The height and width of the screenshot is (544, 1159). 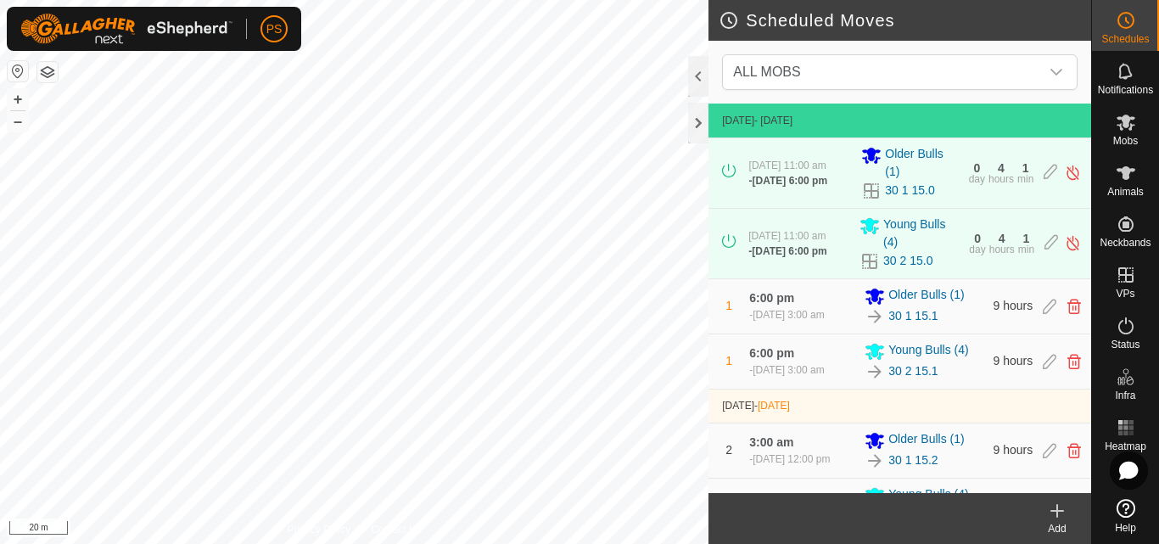 What do you see at coordinates (1056, 72) in the screenshot?
I see `div: dropdown trigger` at bounding box center [1056, 72].